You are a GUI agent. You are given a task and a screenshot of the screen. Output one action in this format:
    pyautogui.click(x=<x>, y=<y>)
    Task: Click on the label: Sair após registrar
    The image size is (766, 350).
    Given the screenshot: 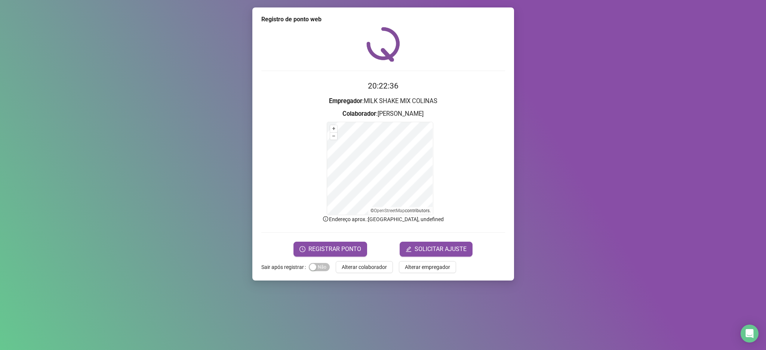 What is the action you would take?
    pyautogui.click(x=285, y=267)
    